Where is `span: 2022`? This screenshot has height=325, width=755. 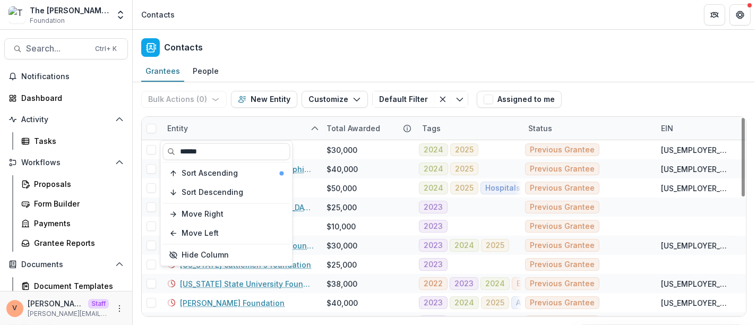
span: 2022 is located at coordinates (433, 284).